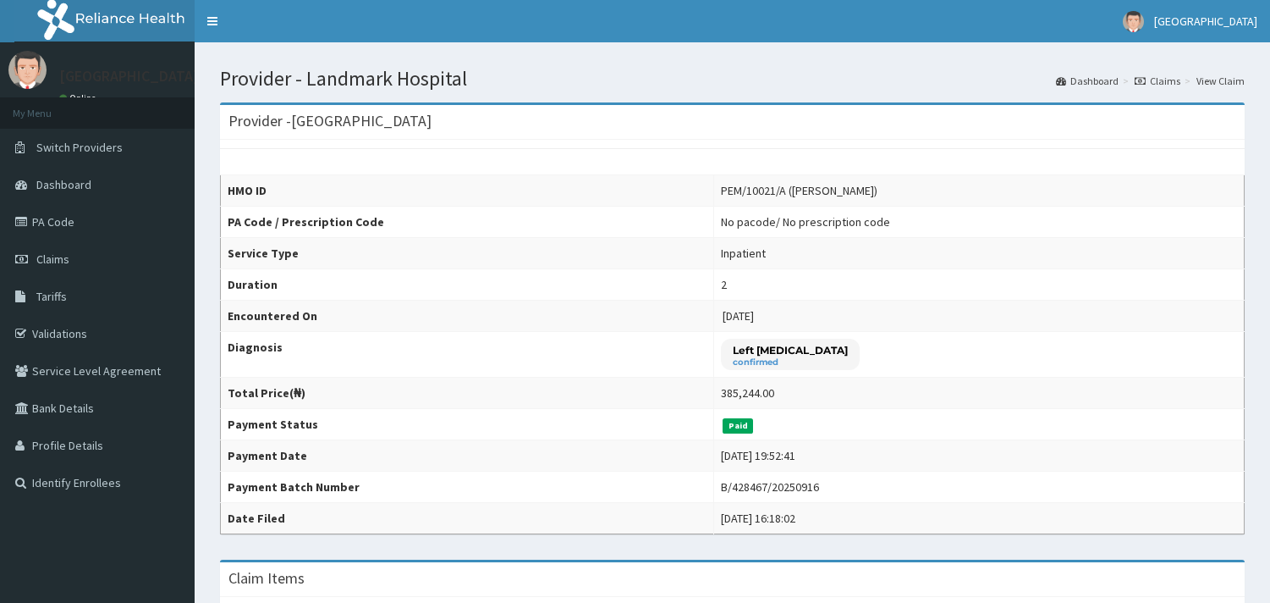 The image size is (1270, 603). What do you see at coordinates (467, 424) in the screenshot?
I see `th: Payment Status` at bounding box center [467, 424].